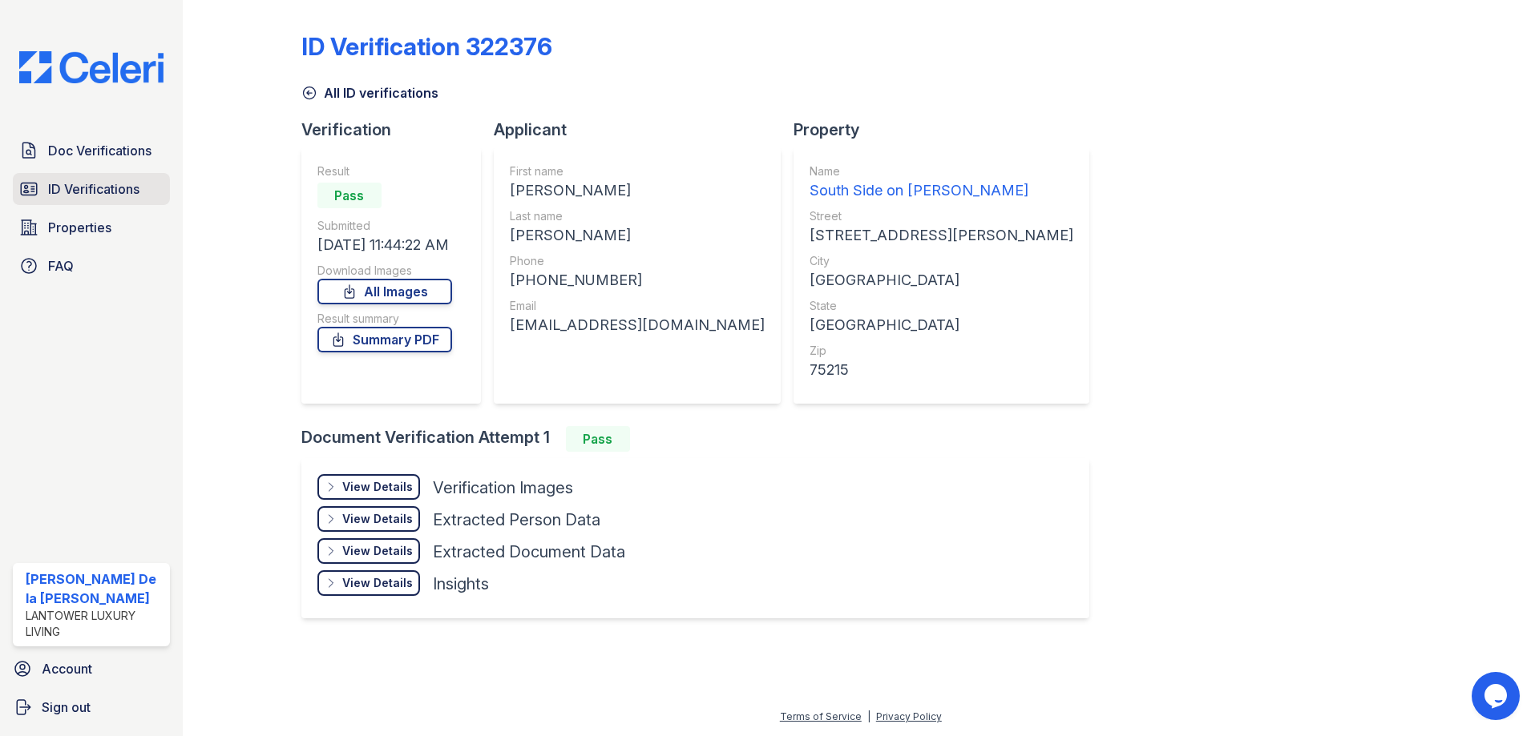 The width and height of the screenshot is (1539, 736). I want to click on div: Document Verification Attempt 1, so click(701, 439).